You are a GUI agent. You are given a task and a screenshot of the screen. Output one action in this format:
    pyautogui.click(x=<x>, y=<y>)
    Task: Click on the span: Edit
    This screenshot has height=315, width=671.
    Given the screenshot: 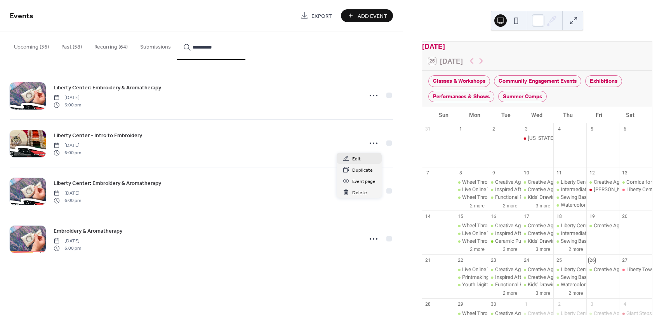 What is the action you would take?
    pyautogui.click(x=357, y=159)
    